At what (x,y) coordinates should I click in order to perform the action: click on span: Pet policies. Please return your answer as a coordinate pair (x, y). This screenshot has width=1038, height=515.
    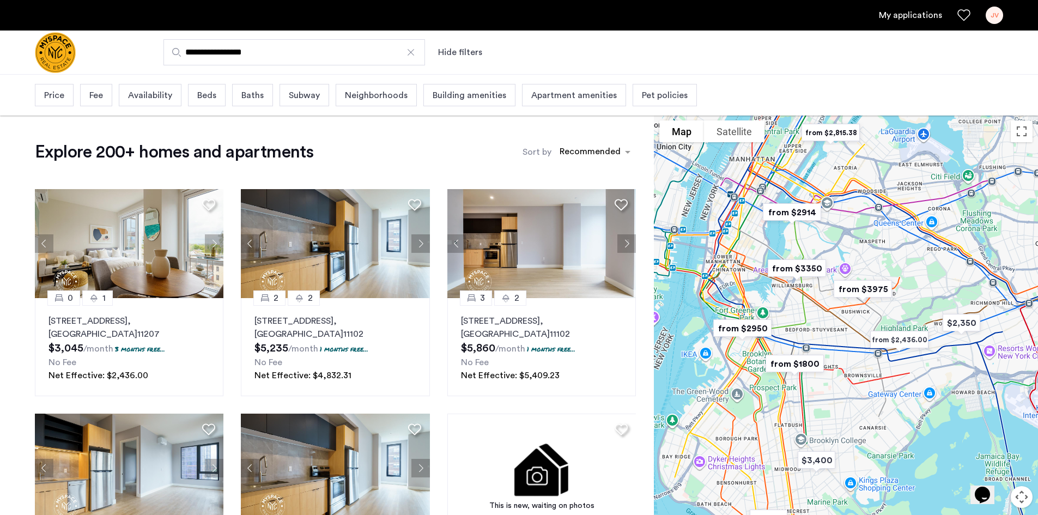
    Looking at the image, I should click on (664, 95).